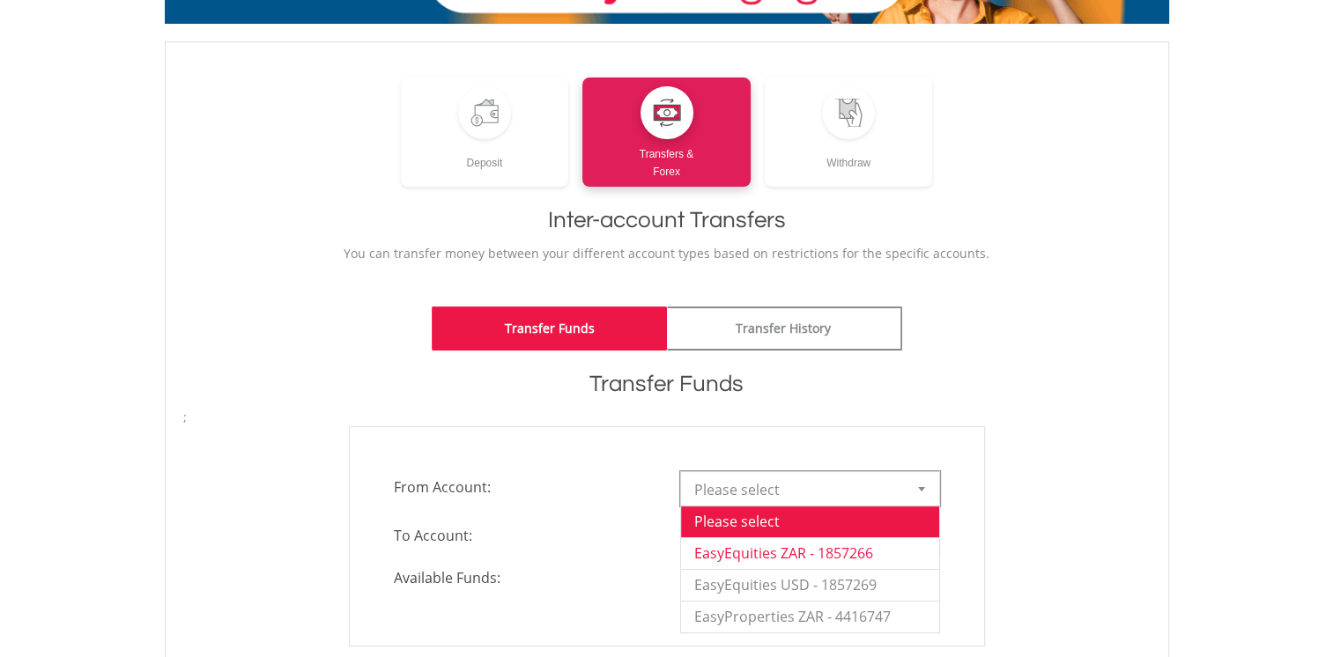 This screenshot has height=657, width=1333. Describe the element at coordinates (810, 553) in the screenshot. I see `li: EasyEquities ZAR - 1857266` at that location.